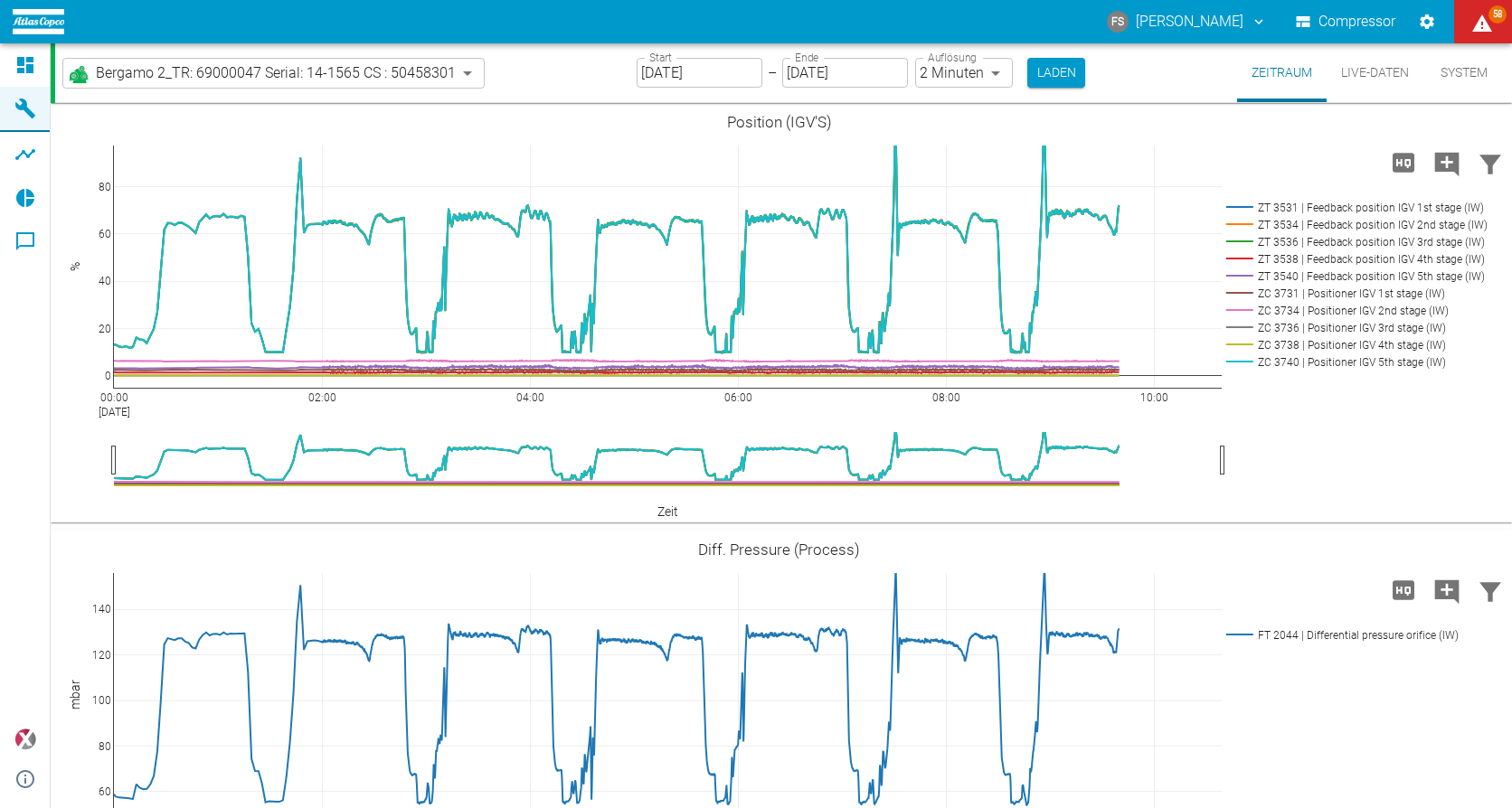 The height and width of the screenshot is (808, 1512). What do you see at coordinates (1497, 15) in the screenshot?
I see `span: 58` at bounding box center [1497, 15].